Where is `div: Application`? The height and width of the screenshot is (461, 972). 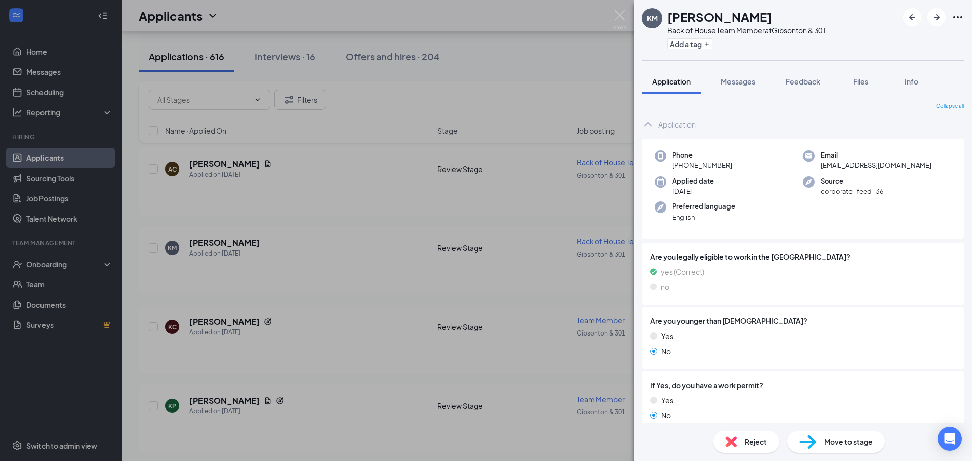
div: Application is located at coordinates (677, 125).